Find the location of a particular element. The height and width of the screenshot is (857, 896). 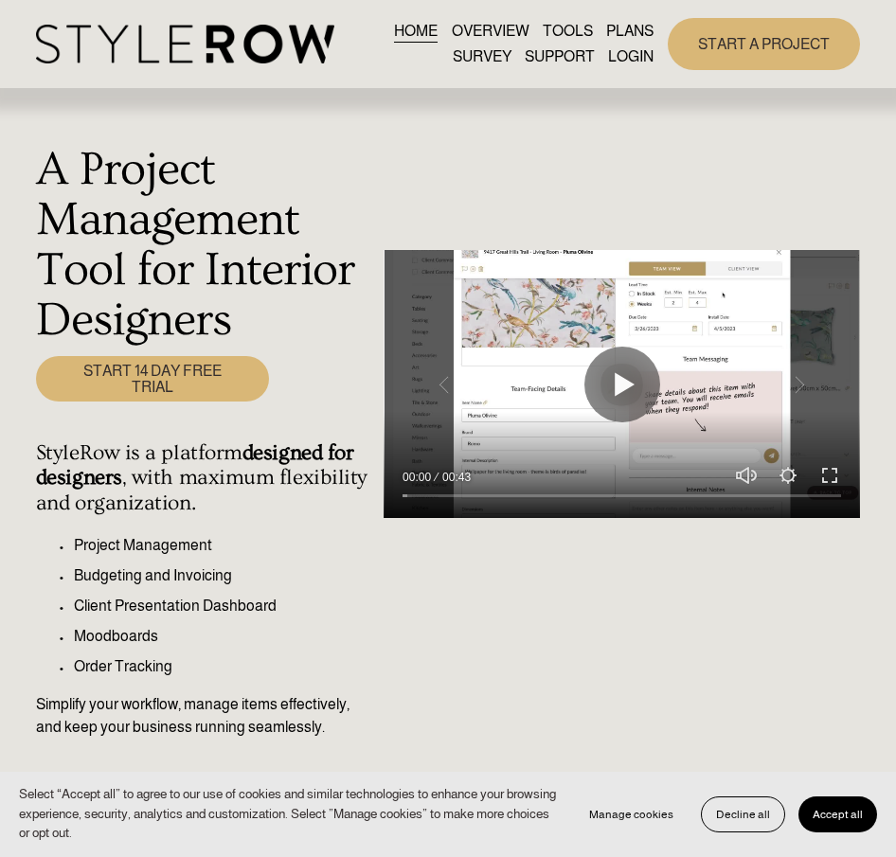

p: Project Management is located at coordinates (224, 546).